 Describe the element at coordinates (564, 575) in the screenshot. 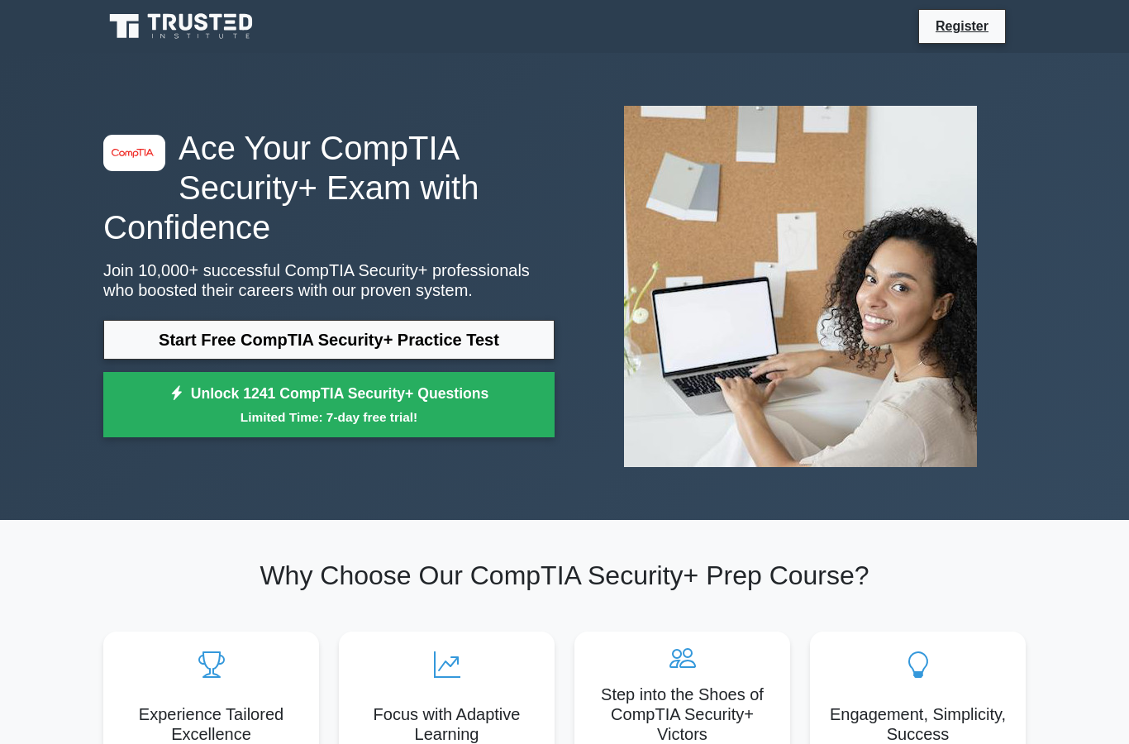

I see `h2: Why Choose Our CompTIA Security+ Prep Course?` at that location.